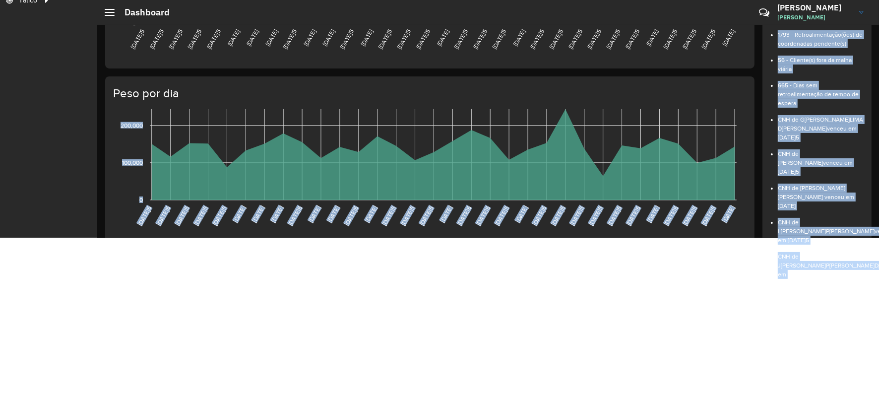  I want to click on h2: Dashboard, so click(142, 12).